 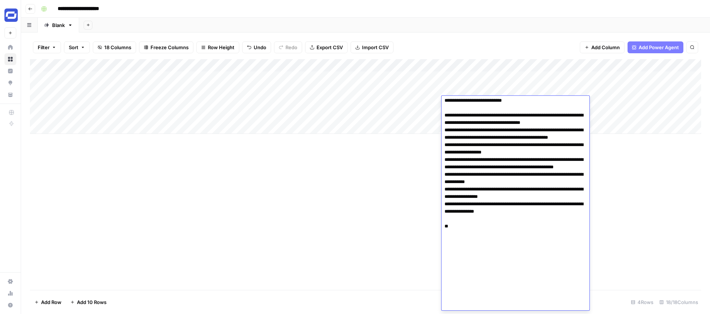 What do you see at coordinates (642, 302) in the screenshot?
I see `div: 4 Rows` at bounding box center [642, 302].